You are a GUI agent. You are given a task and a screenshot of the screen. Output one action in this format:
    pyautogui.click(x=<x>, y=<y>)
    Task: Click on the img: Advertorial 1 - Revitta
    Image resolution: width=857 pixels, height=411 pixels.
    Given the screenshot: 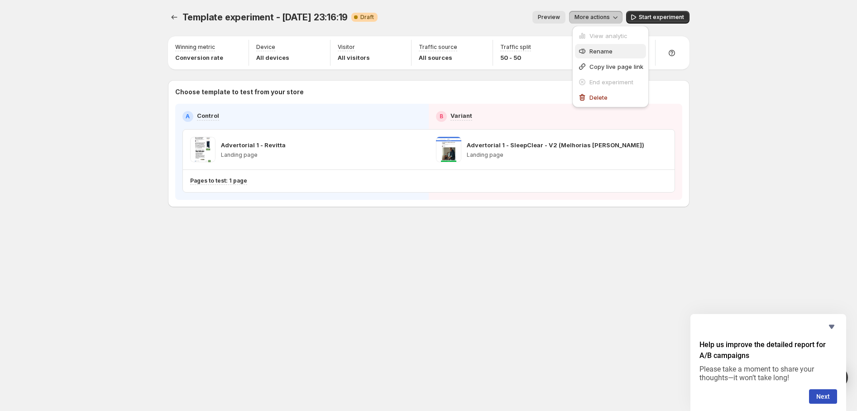 What is the action you would take?
    pyautogui.click(x=203, y=149)
    